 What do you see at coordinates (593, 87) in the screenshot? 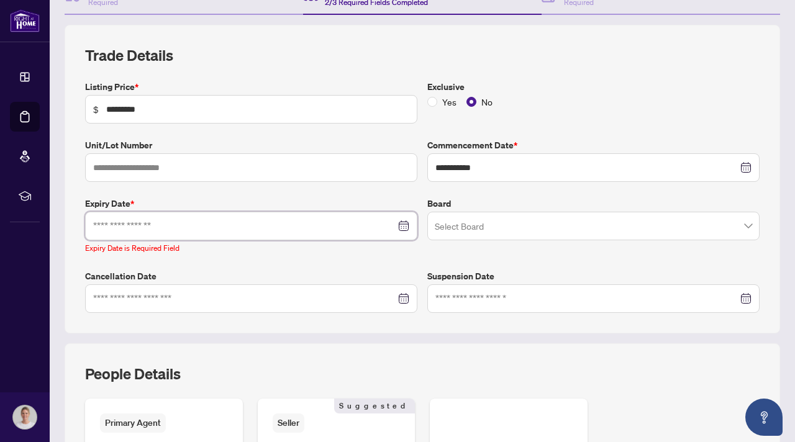
I see `label: Exclusive` at bounding box center [593, 87].